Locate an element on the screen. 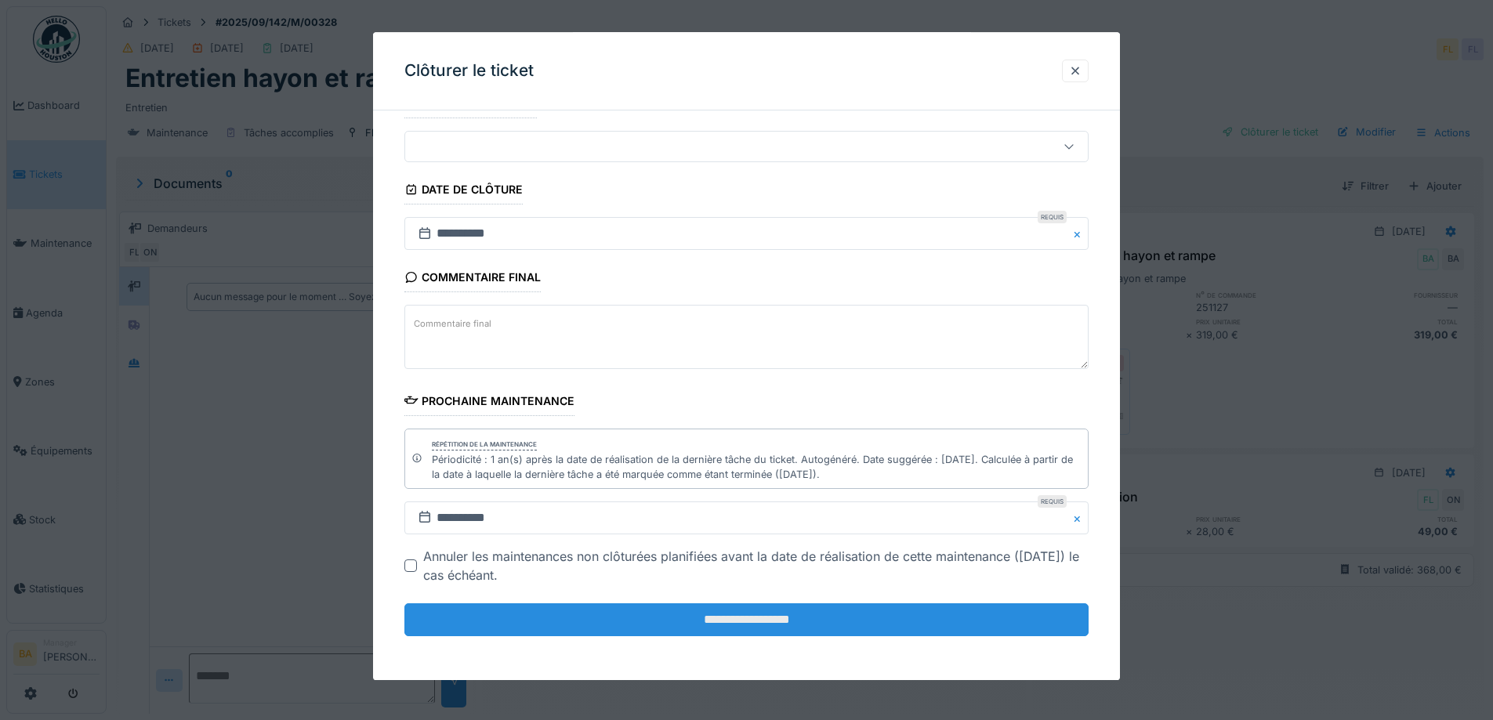  div: Commentaire final is located at coordinates (472, 280).